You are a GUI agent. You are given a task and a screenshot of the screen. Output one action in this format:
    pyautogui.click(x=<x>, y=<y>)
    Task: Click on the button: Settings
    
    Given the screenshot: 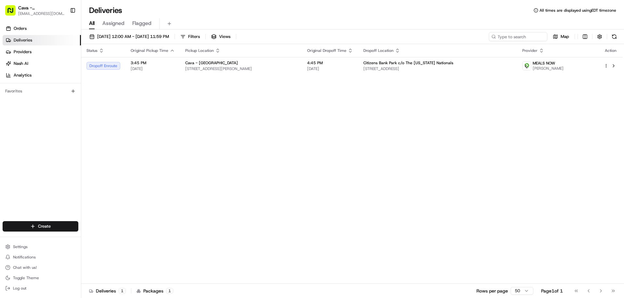 What is the action you would take?
    pyautogui.click(x=40, y=247)
    